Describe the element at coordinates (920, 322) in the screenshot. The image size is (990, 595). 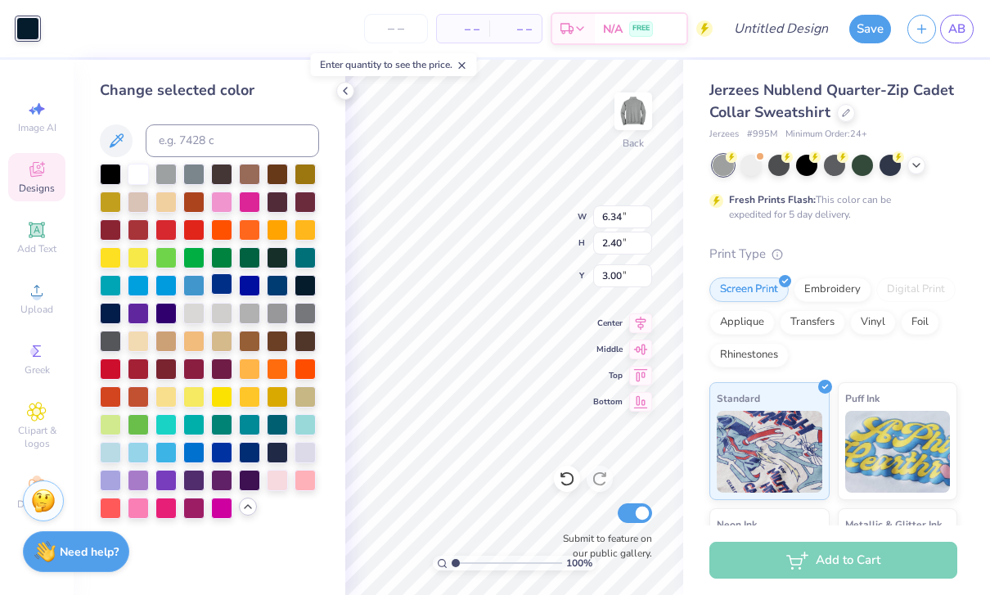
I see `div: Foil` at that location.